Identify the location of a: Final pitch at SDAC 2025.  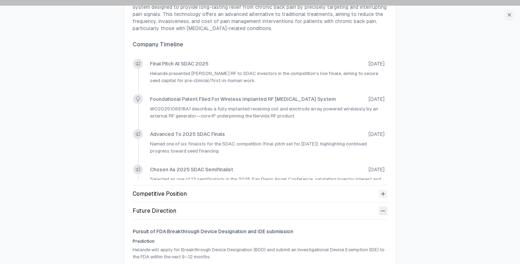
(179, 64).